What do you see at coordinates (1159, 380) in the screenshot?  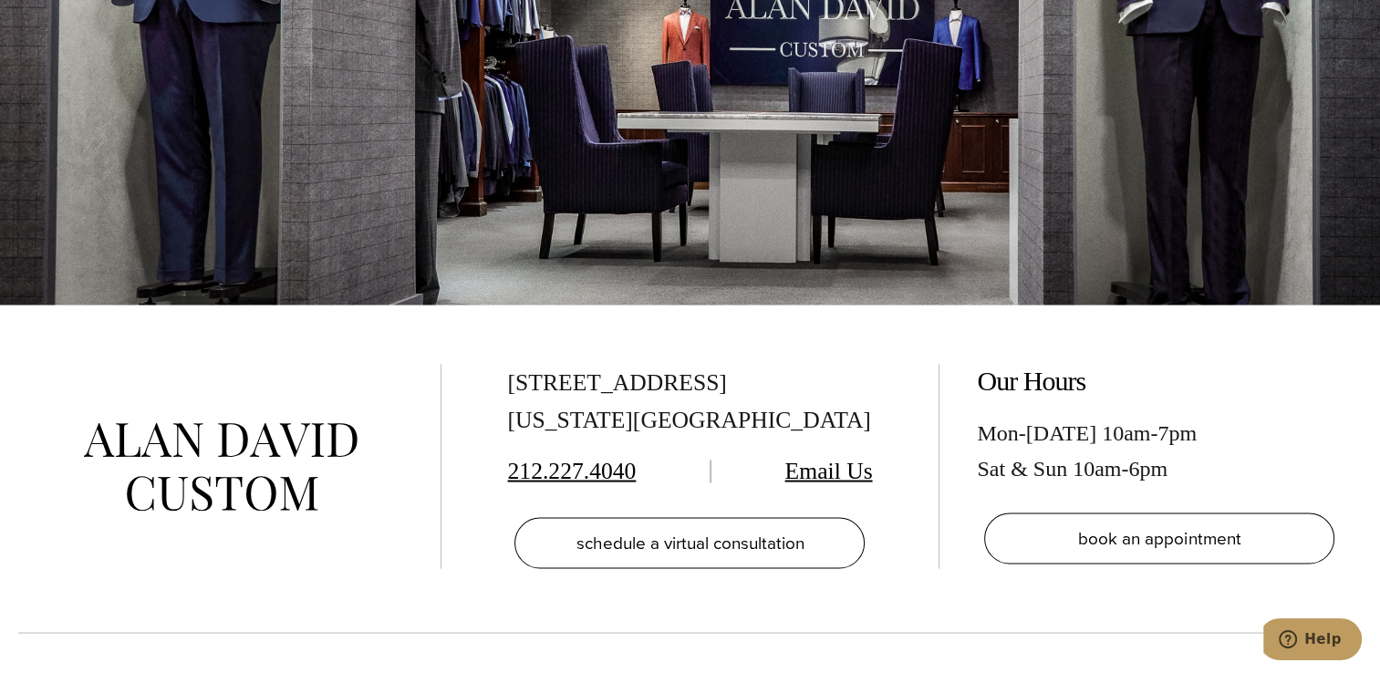 I see `h2: Our Hours` at bounding box center [1159, 380].